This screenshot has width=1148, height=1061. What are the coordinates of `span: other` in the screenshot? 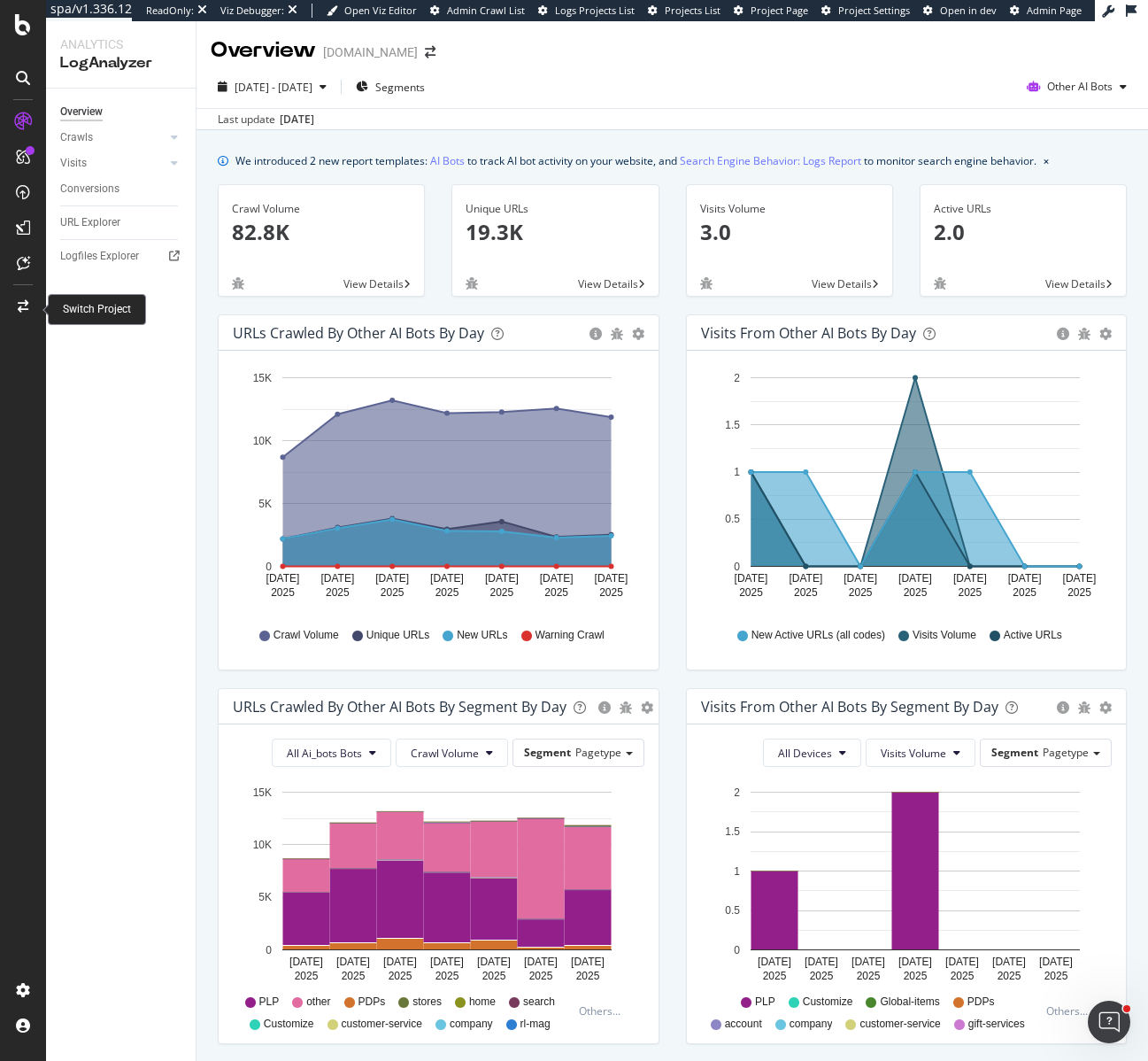 It's located at (318, 1002).